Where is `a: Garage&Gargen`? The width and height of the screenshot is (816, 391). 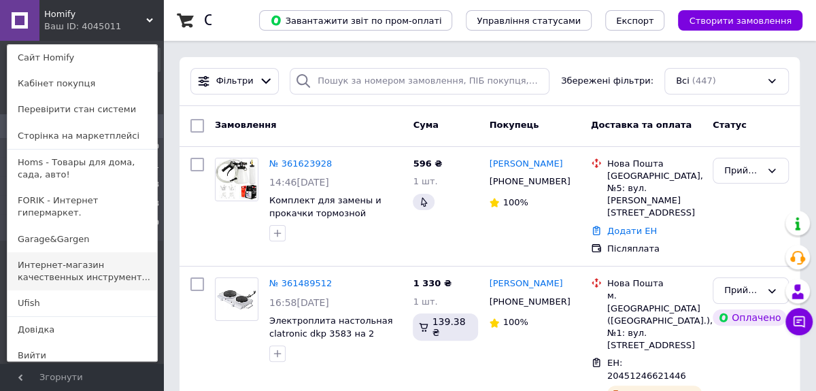 a: Garage&Gargen is located at coordinates (82, 240).